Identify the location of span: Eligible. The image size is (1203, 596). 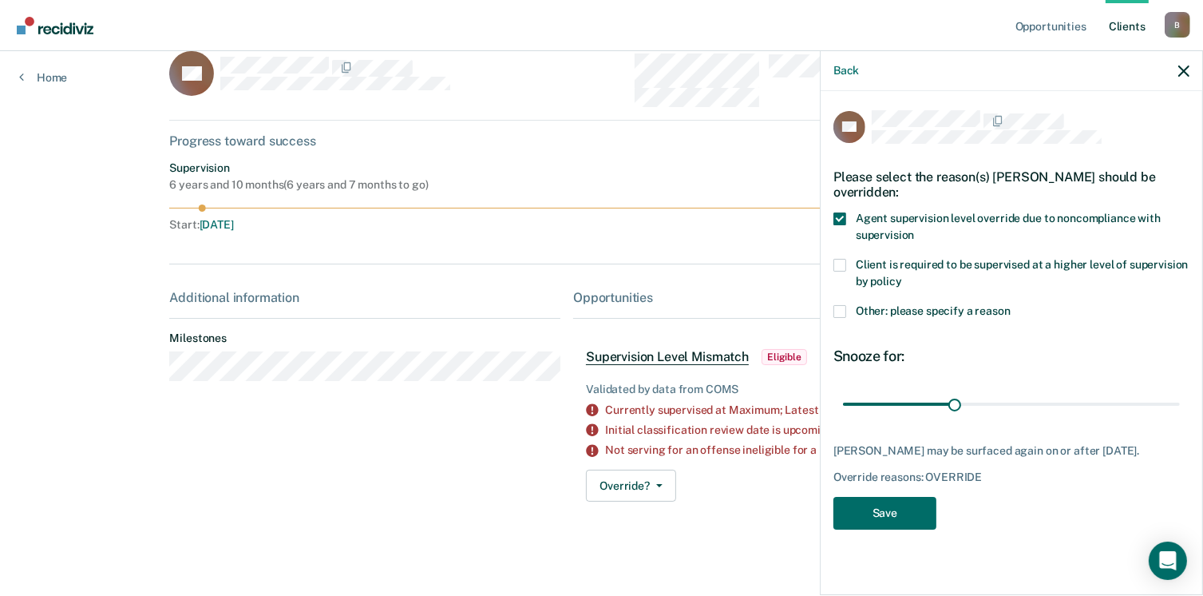
(784, 357).